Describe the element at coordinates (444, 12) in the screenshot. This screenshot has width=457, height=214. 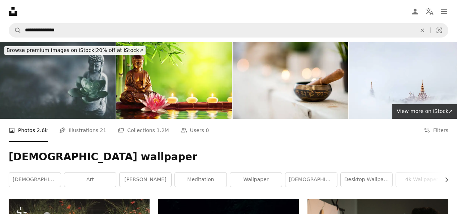
I see `button: Menu` at that location.